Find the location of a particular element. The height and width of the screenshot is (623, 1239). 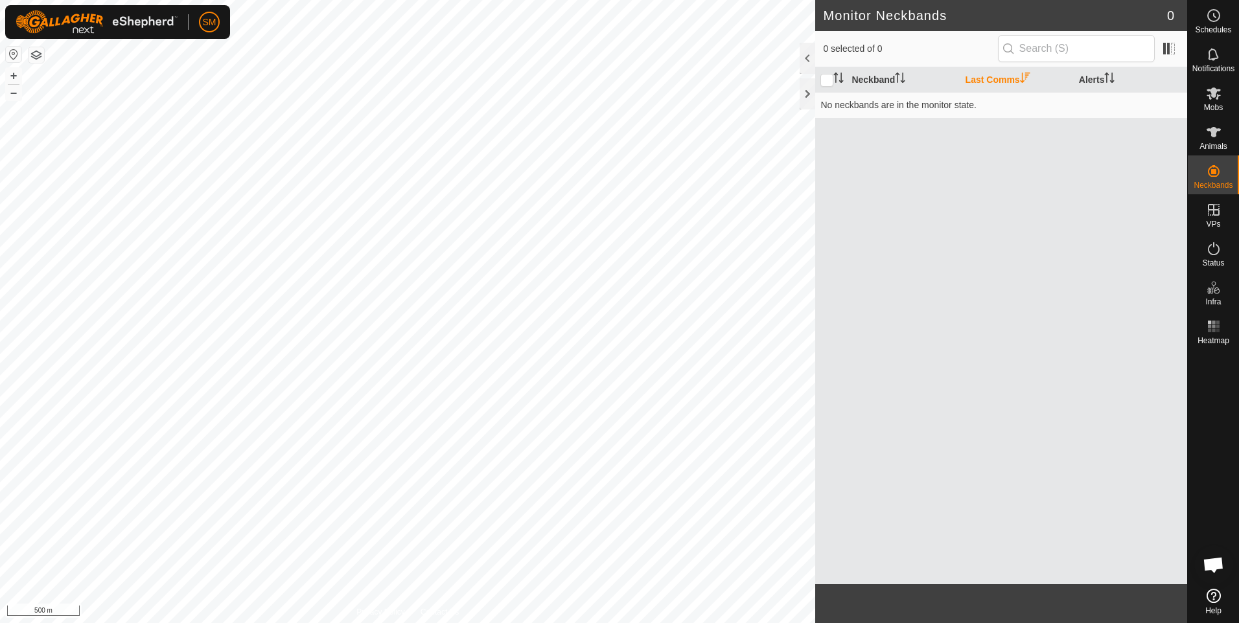

th: Last Comms is located at coordinates (1016, 80).